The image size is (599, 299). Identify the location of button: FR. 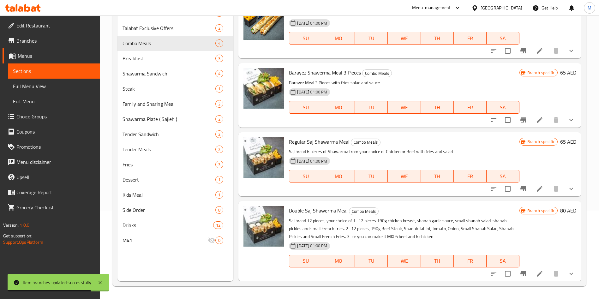
(470, 176).